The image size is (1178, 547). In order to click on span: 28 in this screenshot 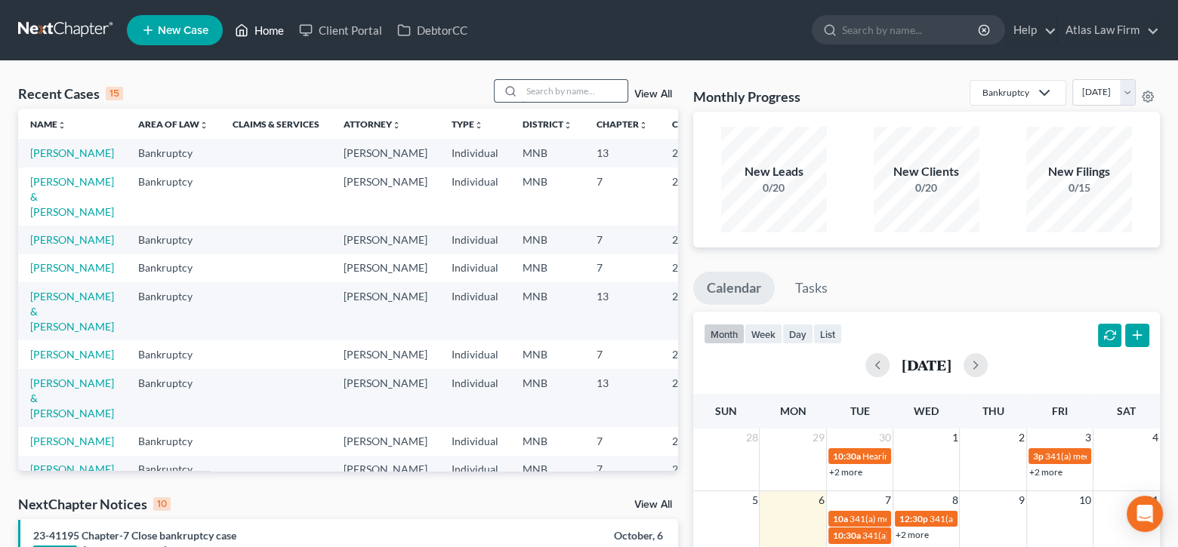, I will do `click(751, 438)`.